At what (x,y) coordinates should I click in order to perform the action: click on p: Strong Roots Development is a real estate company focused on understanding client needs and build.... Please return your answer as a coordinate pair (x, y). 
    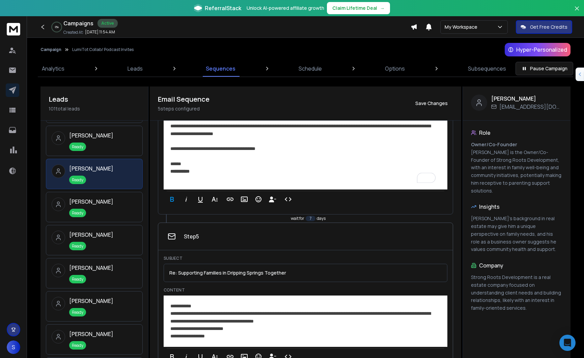
    Looking at the image, I should click on (517, 293).